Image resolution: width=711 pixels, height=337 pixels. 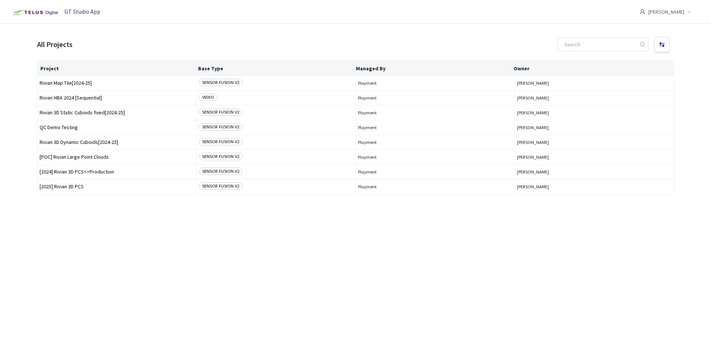 I want to click on span: user, so click(x=643, y=12).